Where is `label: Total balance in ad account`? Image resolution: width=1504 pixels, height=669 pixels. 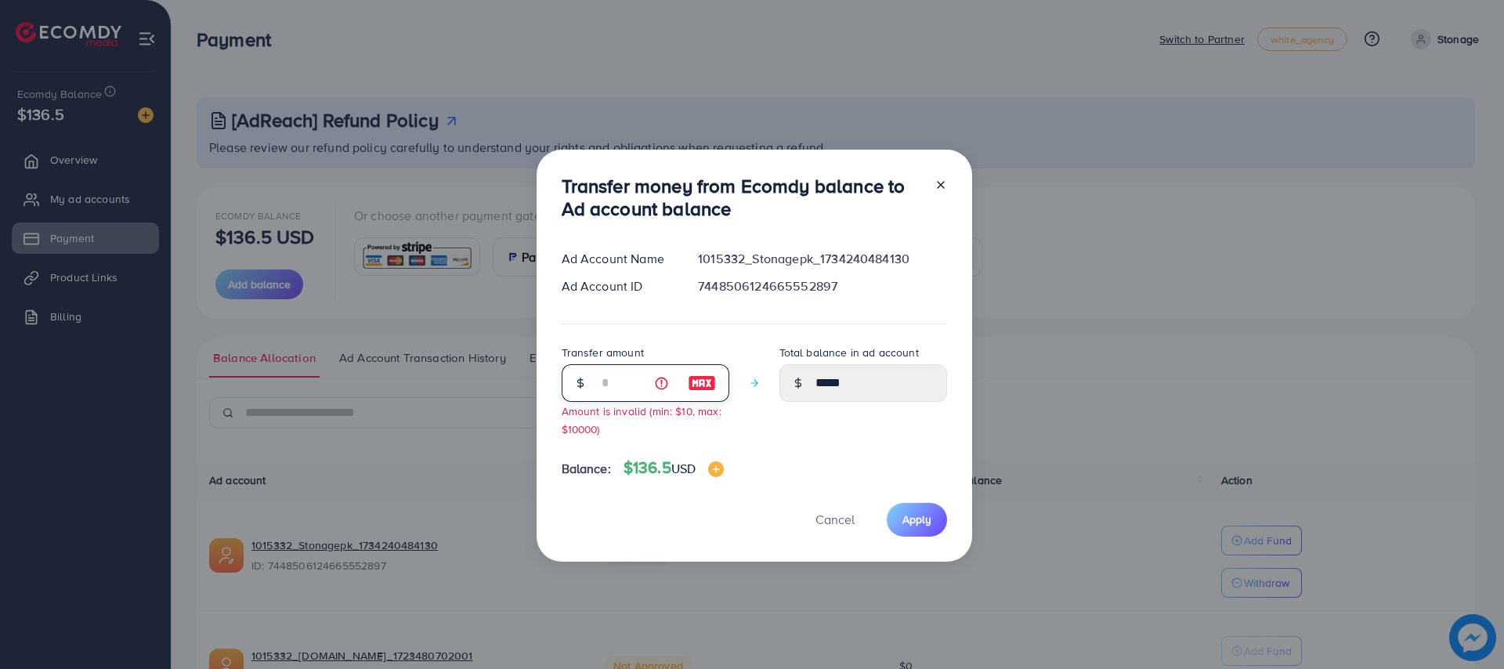 label: Total balance in ad account is located at coordinates (849, 352).